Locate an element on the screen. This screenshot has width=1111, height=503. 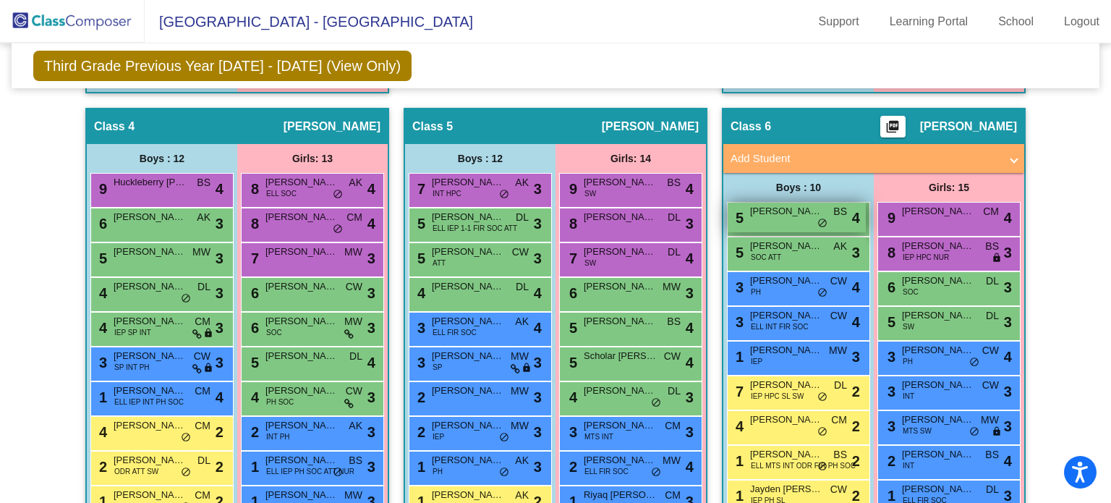
a: Support is located at coordinates (839, 22).